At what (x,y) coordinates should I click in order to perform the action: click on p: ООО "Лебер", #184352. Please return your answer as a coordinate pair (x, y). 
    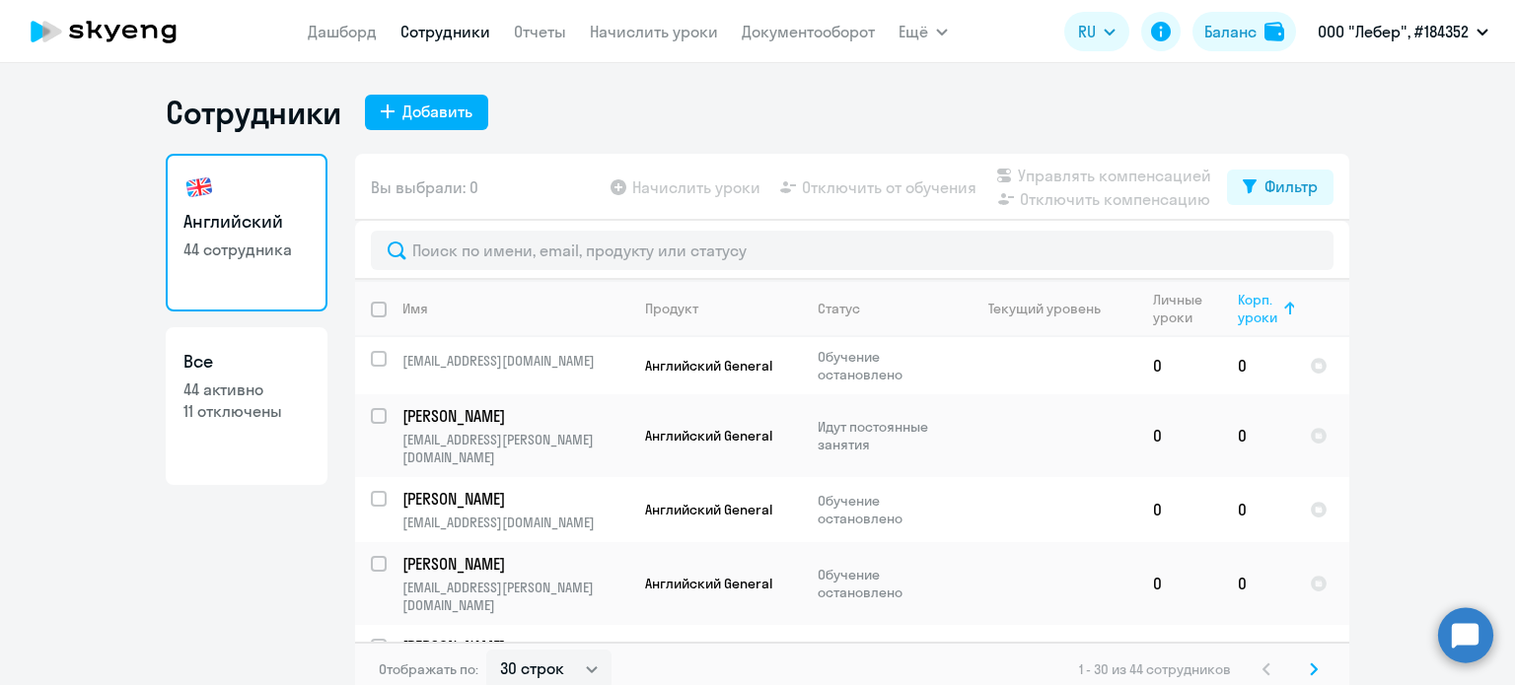
    Looking at the image, I should click on (1392, 32).